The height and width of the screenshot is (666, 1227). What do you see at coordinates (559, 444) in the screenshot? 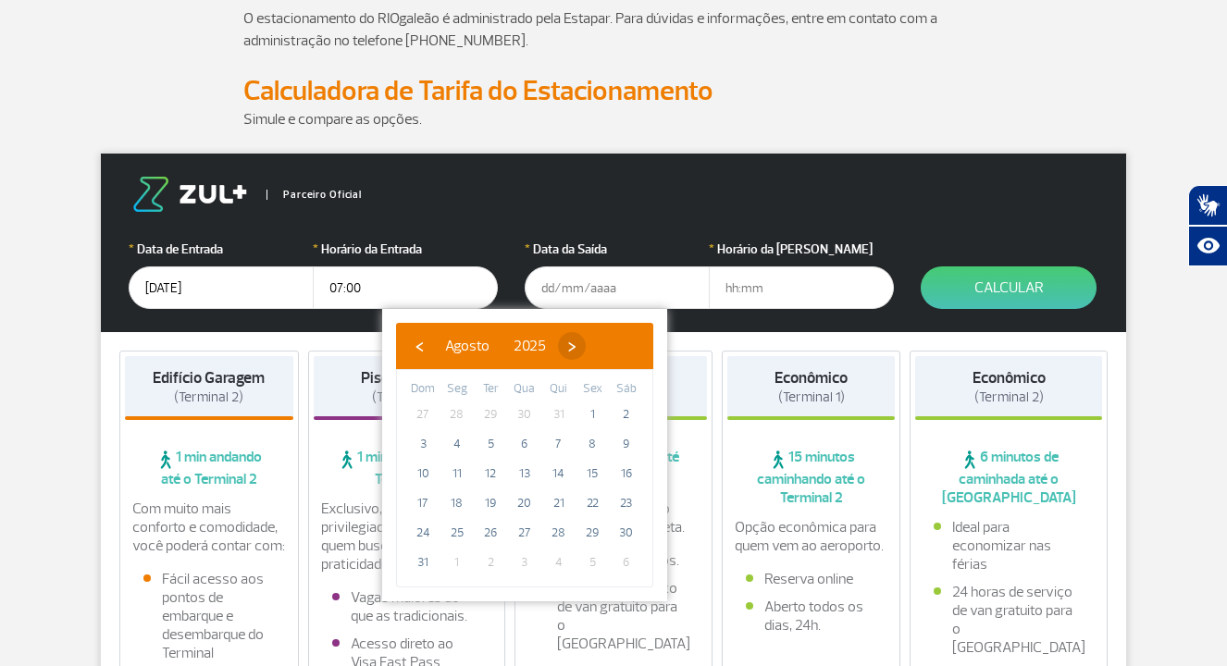
I see `span: 7` at bounding box center [559, 444].